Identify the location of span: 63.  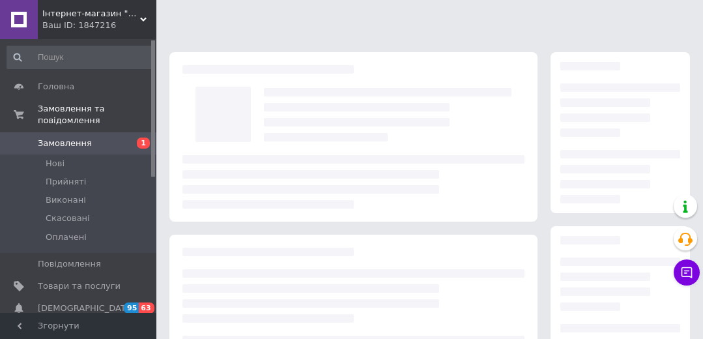
(146, 307).